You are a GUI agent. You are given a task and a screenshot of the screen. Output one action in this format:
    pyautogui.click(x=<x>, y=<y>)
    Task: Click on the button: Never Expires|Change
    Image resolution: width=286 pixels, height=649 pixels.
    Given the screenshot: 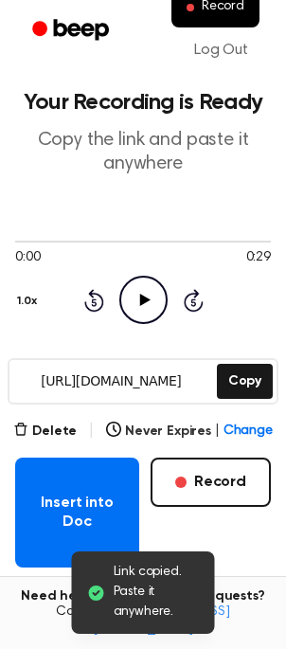 What is the action you would take?
    pyautogui.click(x=189, y=431)
    